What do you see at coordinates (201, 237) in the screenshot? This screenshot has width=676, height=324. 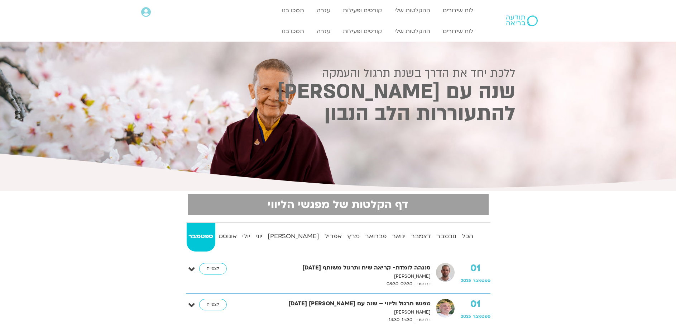 I see `a: ספטמבר` at bounding box center [201, 237].